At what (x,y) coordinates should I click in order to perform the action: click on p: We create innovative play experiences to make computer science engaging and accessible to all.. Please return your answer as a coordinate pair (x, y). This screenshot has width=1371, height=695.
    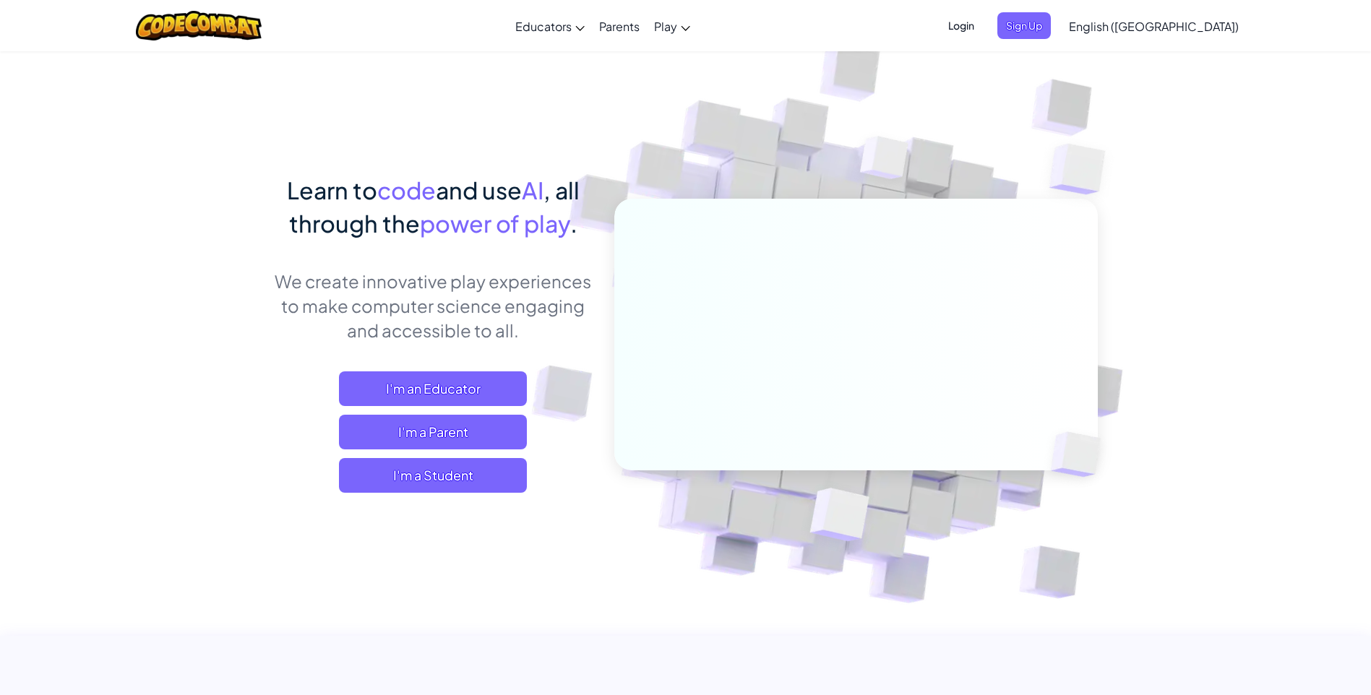
    Looking at the image, I should click on (433, 306).